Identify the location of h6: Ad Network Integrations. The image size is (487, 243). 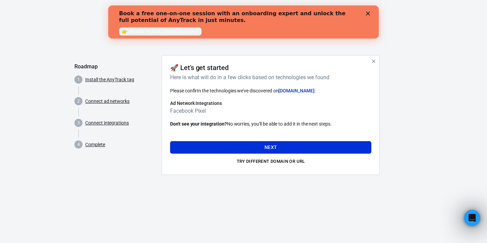
(270, 103).